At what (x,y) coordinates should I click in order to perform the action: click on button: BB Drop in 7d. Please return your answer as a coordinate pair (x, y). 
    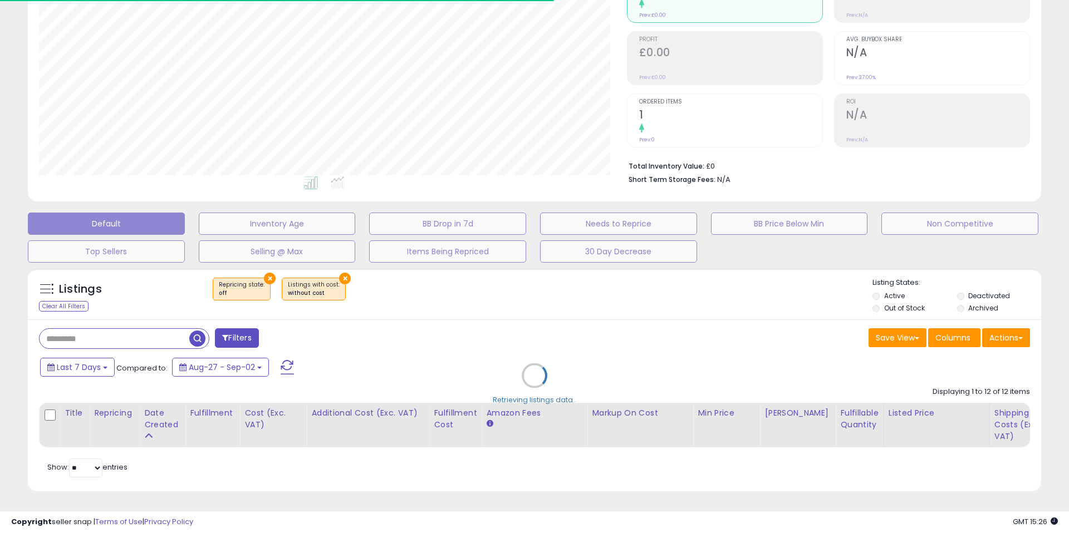
    Looking at the image, I should click on (448, 224).